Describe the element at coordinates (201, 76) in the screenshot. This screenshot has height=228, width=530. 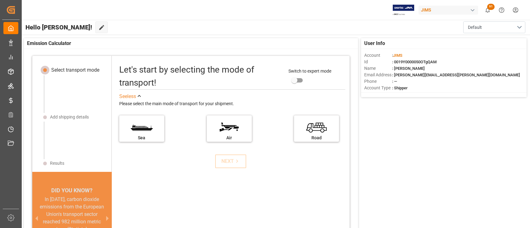
I see `div: Let's start by selecting the mode of transport!` at that location.